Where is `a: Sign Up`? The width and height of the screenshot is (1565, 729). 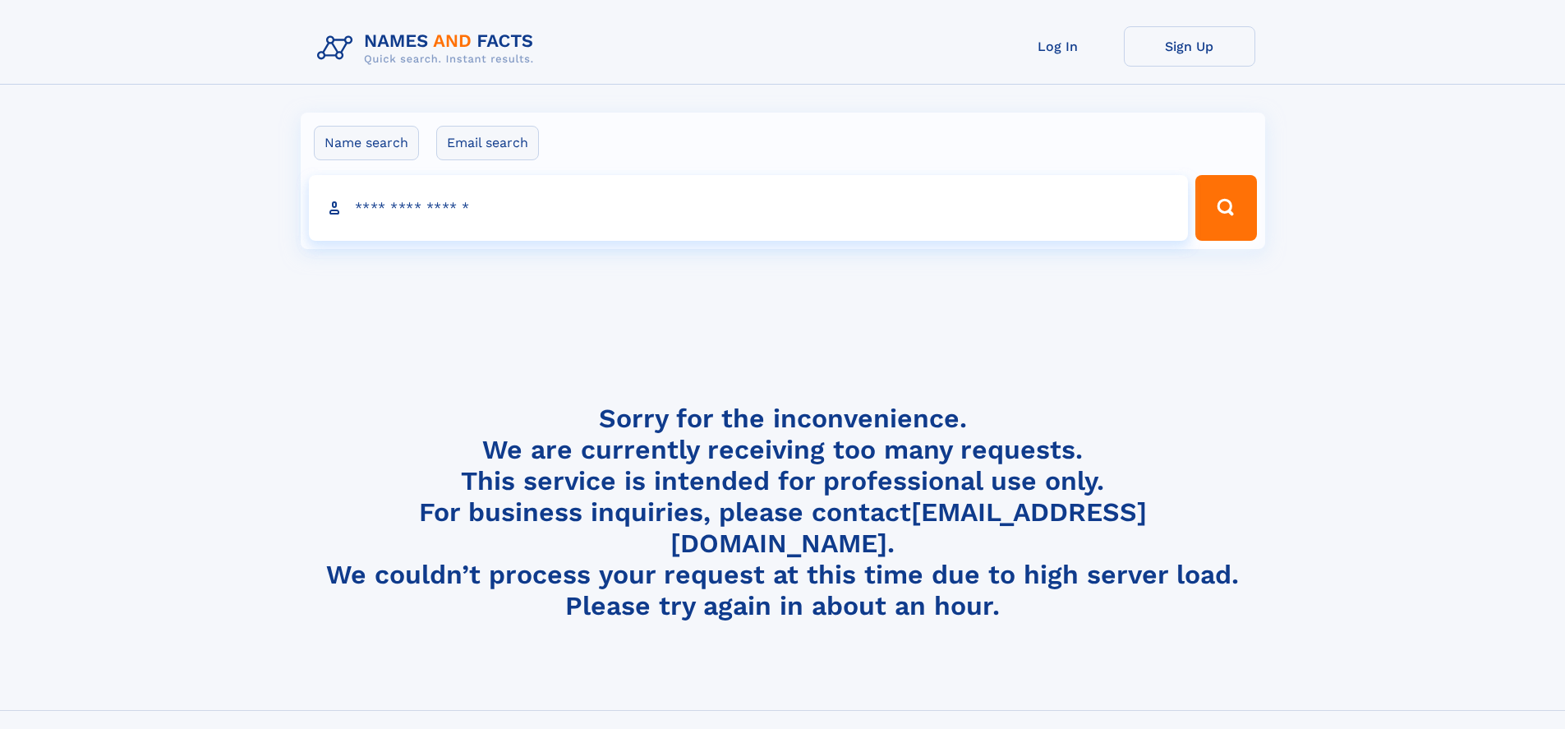 a: Sign Up is located at coordinates (1189, 46).